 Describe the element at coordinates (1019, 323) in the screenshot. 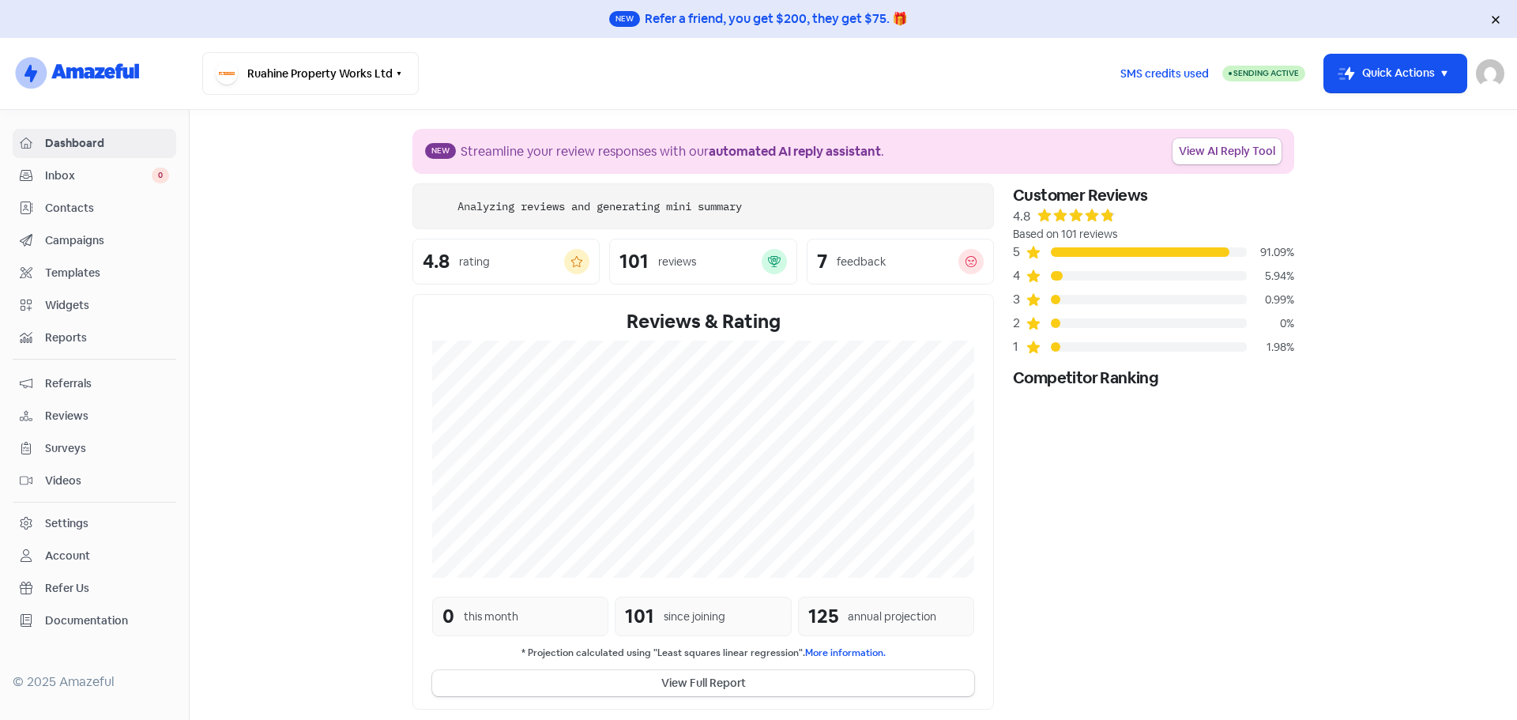

I see `div: 2` at that location.